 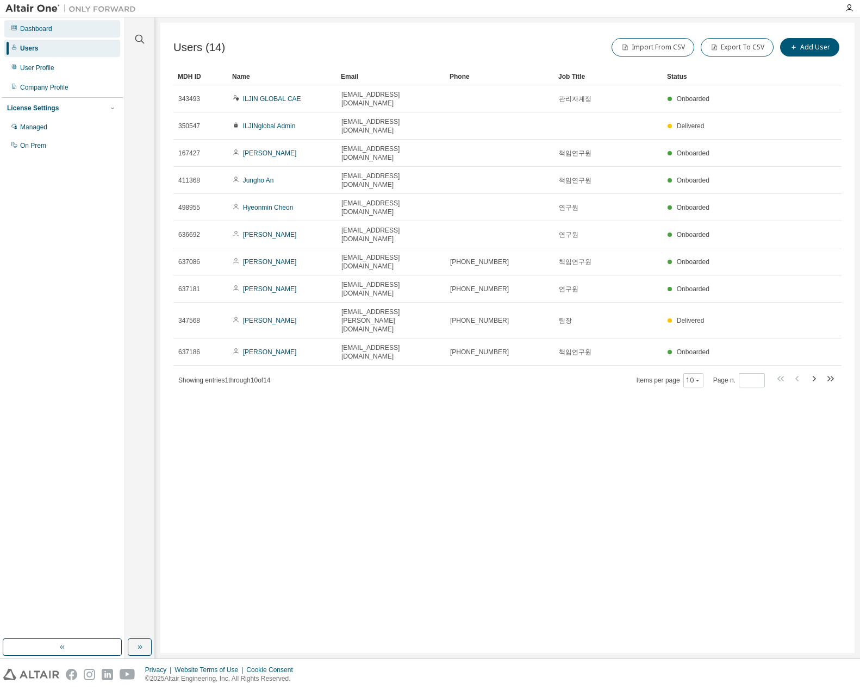 I want to click on span: 167427, so click(x=189, y=153).